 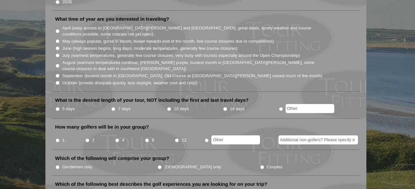 I want to click on label: 1, so click(x=63, y=141).